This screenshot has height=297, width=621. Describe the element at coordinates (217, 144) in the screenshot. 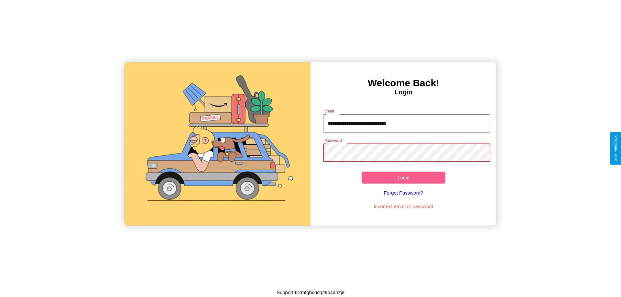

I see `img: gif` at that location.